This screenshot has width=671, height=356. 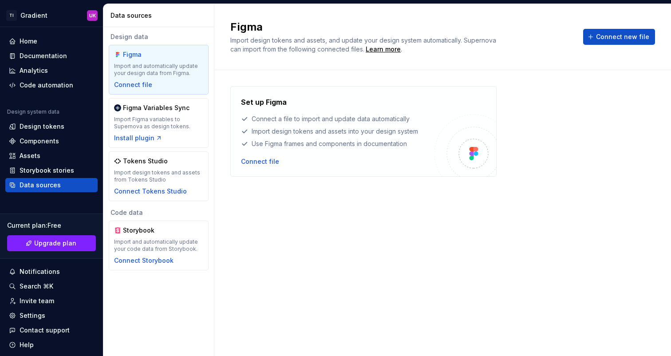 I want to click on div: Storybook, so click(x=144, y=230).